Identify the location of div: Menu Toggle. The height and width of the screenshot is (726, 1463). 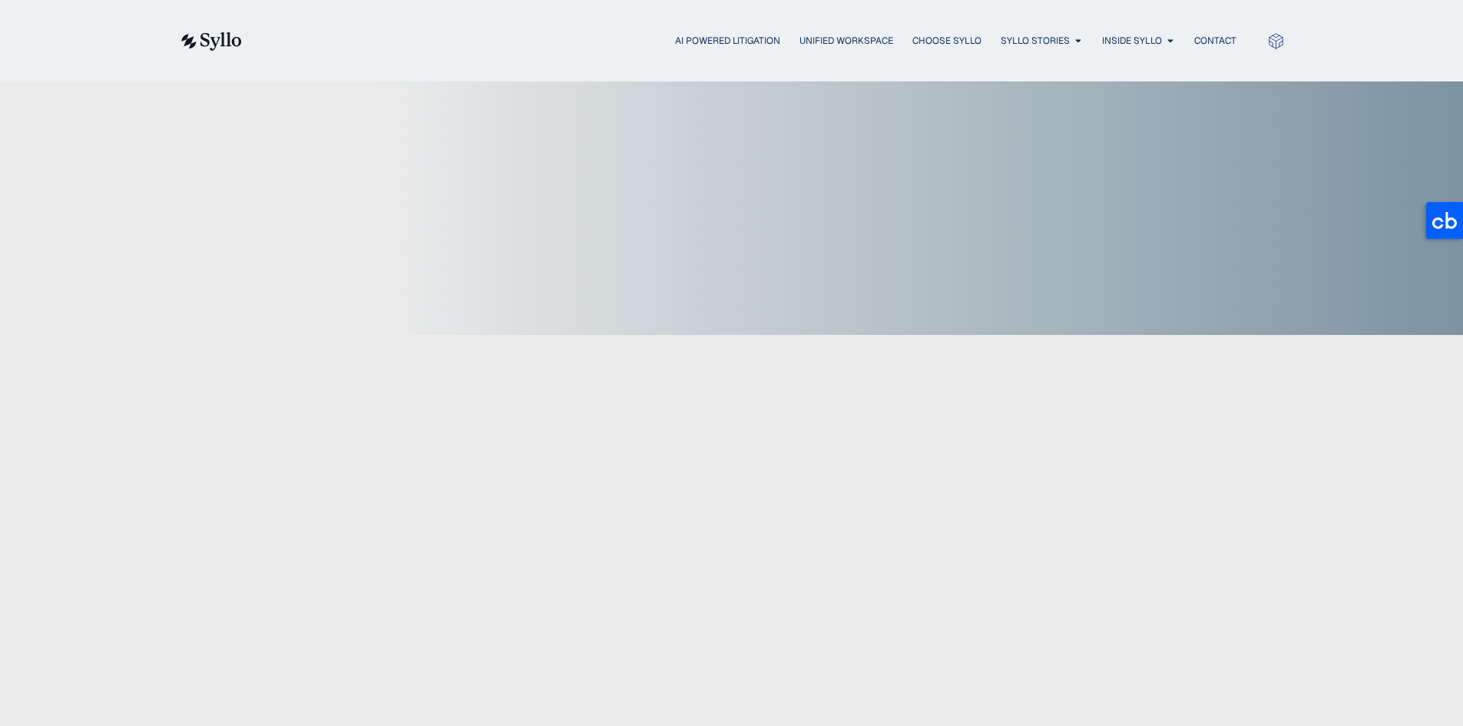
(754, 41).